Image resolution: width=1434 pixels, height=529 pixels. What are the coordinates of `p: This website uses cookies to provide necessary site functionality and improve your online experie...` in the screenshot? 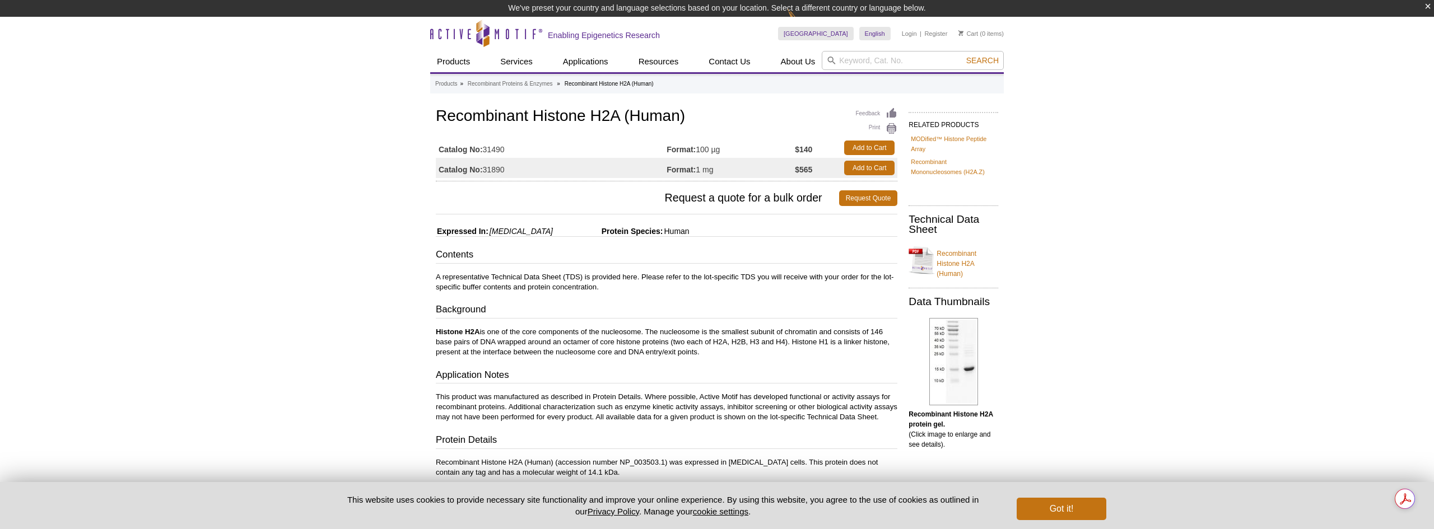 It's located at (663, 506).